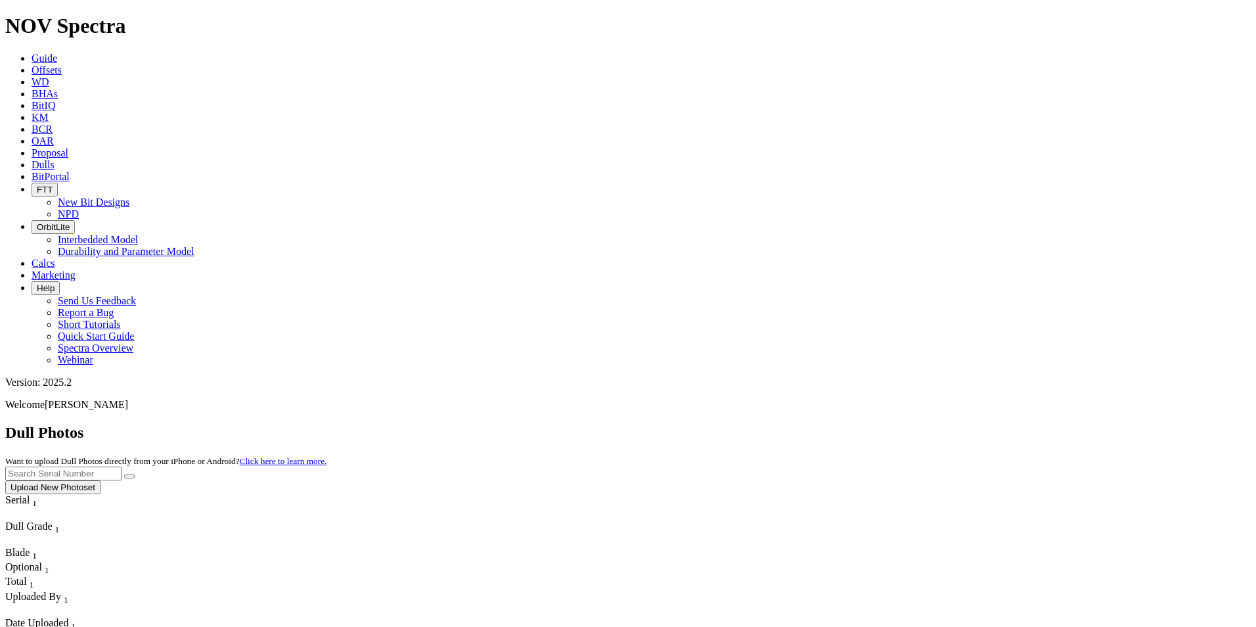 This screenshot has height=627, width=1256. Describe the element at coordinates (51, 176) in the screenshot. I see `a: BitPortal` at that location.